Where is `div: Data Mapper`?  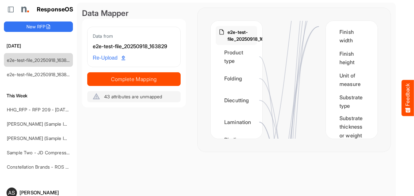 div: Data Mapper is located at coordinates (134, 13).